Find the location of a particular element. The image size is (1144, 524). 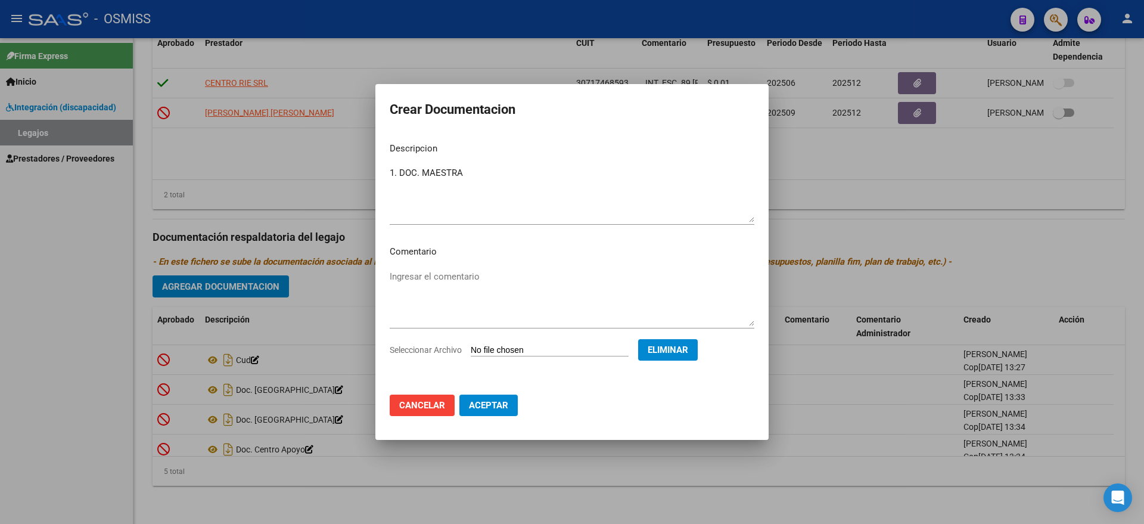

span: Aceptar is located at coordinates (488, 405).